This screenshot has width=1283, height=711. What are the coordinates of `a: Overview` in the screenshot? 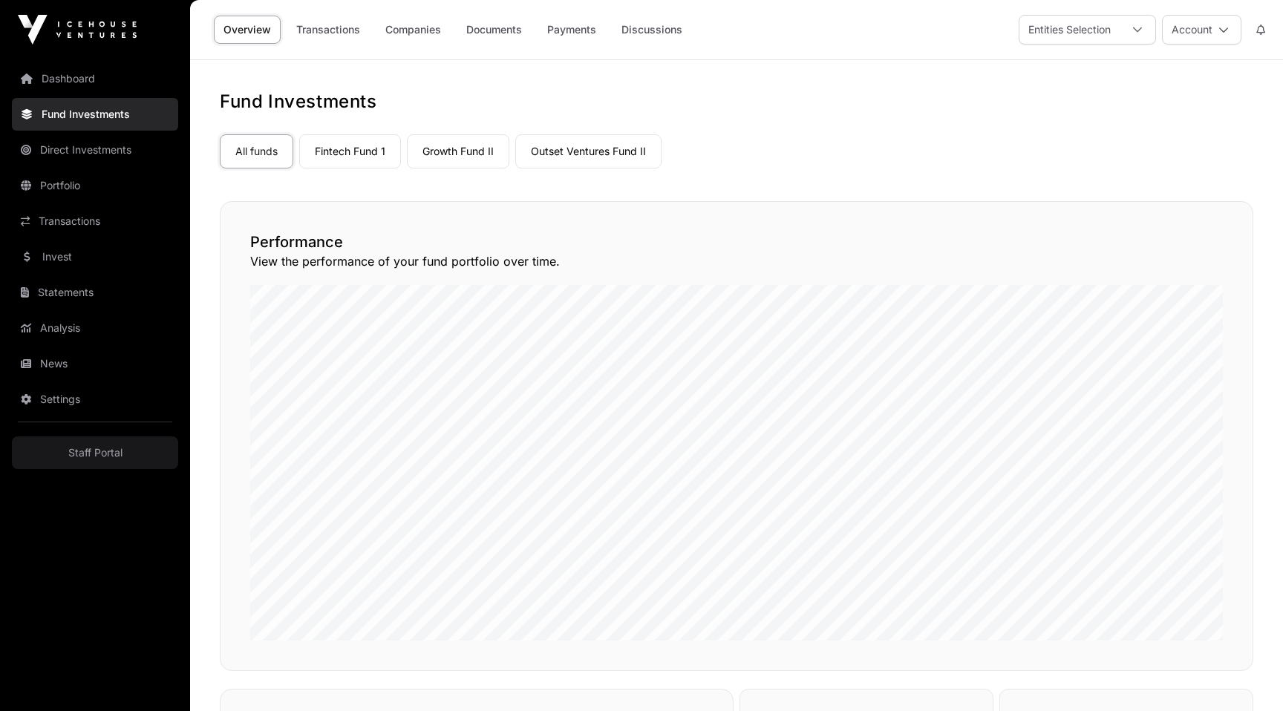 It's located at (247, 30).